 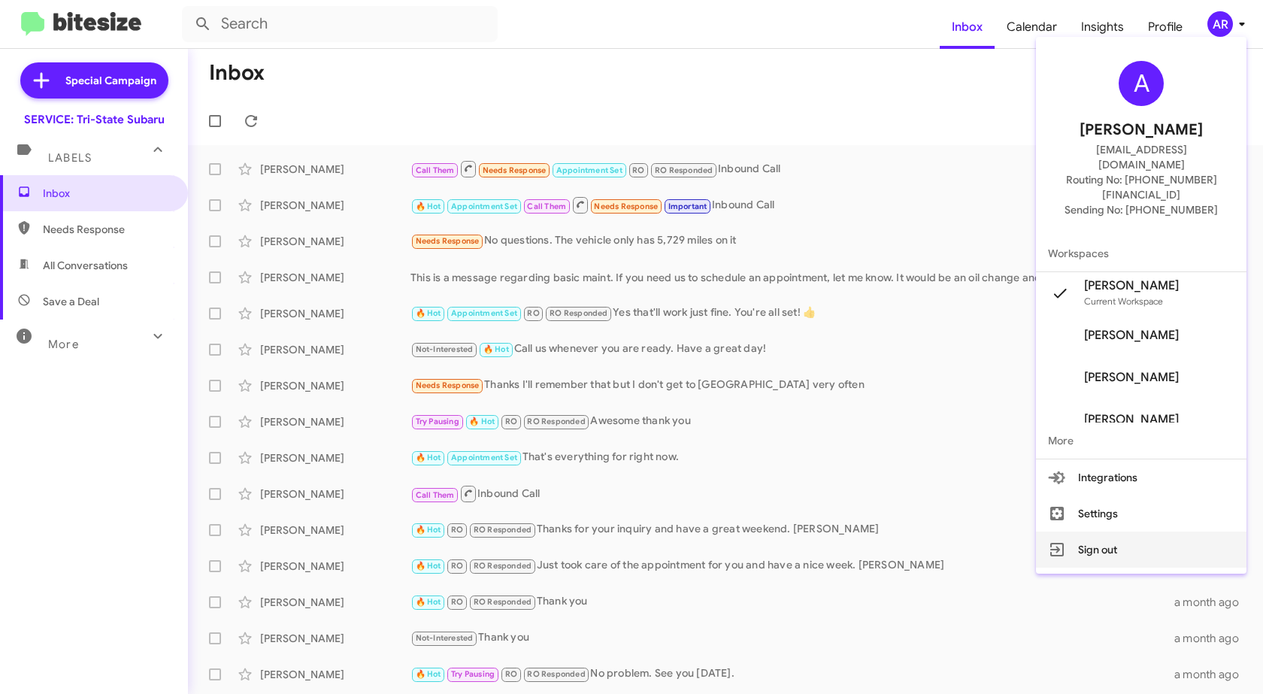 What do you see at coordinates (1141, 549) in the screenshot?
I see `button: Sign out` at bounding box center [1141, 549].